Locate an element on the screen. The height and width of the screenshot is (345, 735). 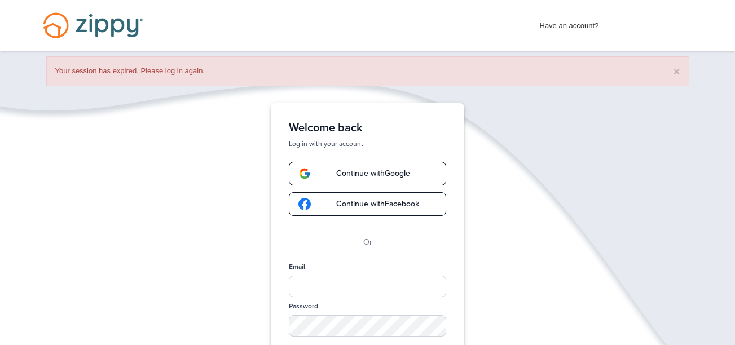
a: google-logoContinue withFacebook is located at coordinates (367, 204).